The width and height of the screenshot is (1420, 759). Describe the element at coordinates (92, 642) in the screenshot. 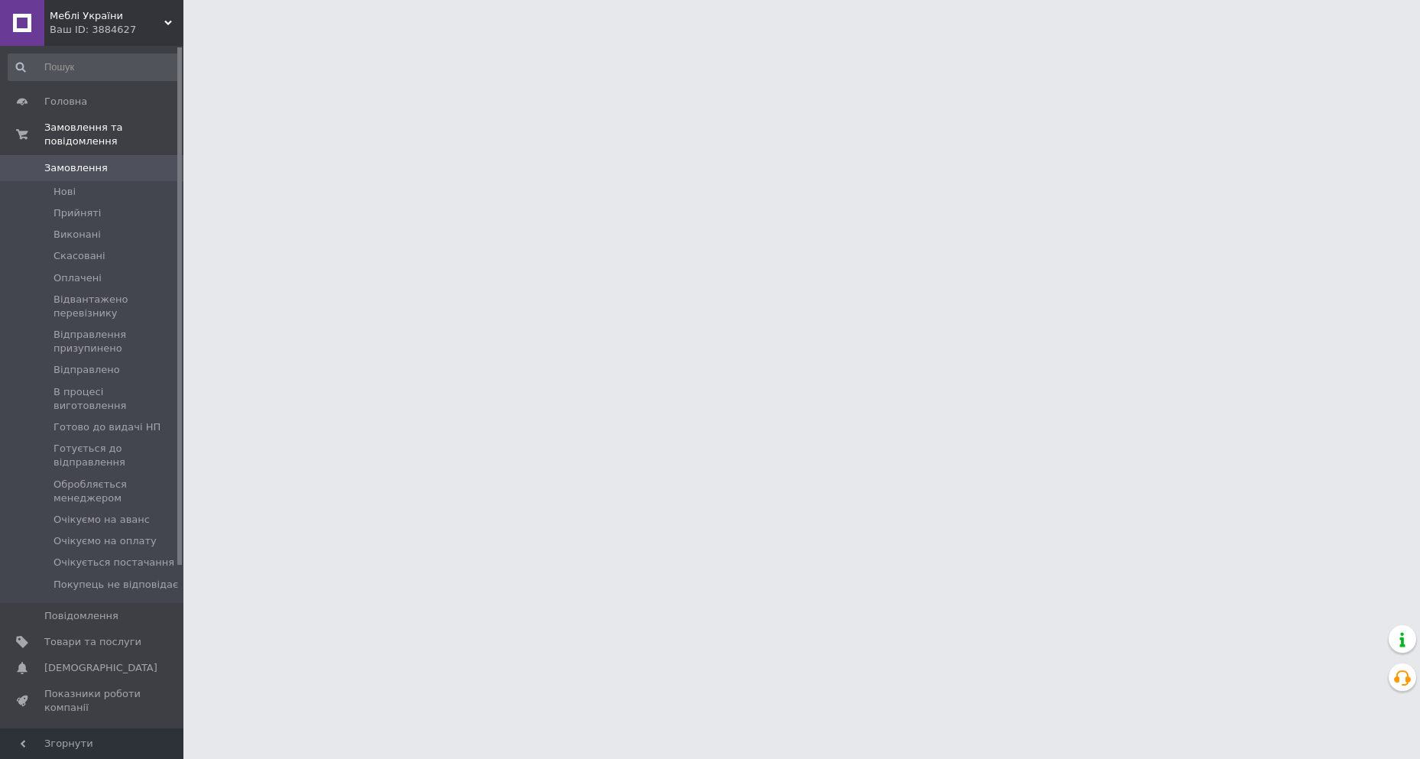

I see `span: Товари та послуги` at that location.